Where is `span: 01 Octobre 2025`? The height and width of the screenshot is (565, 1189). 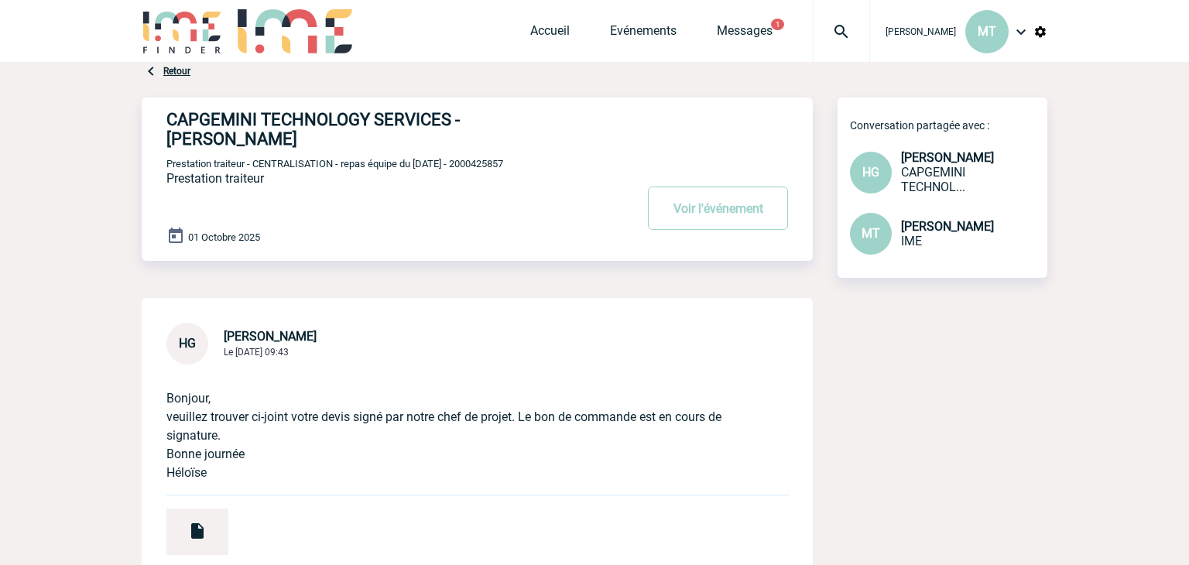 span: 01 Octobre 2025 is located at coordinates (224, 237).